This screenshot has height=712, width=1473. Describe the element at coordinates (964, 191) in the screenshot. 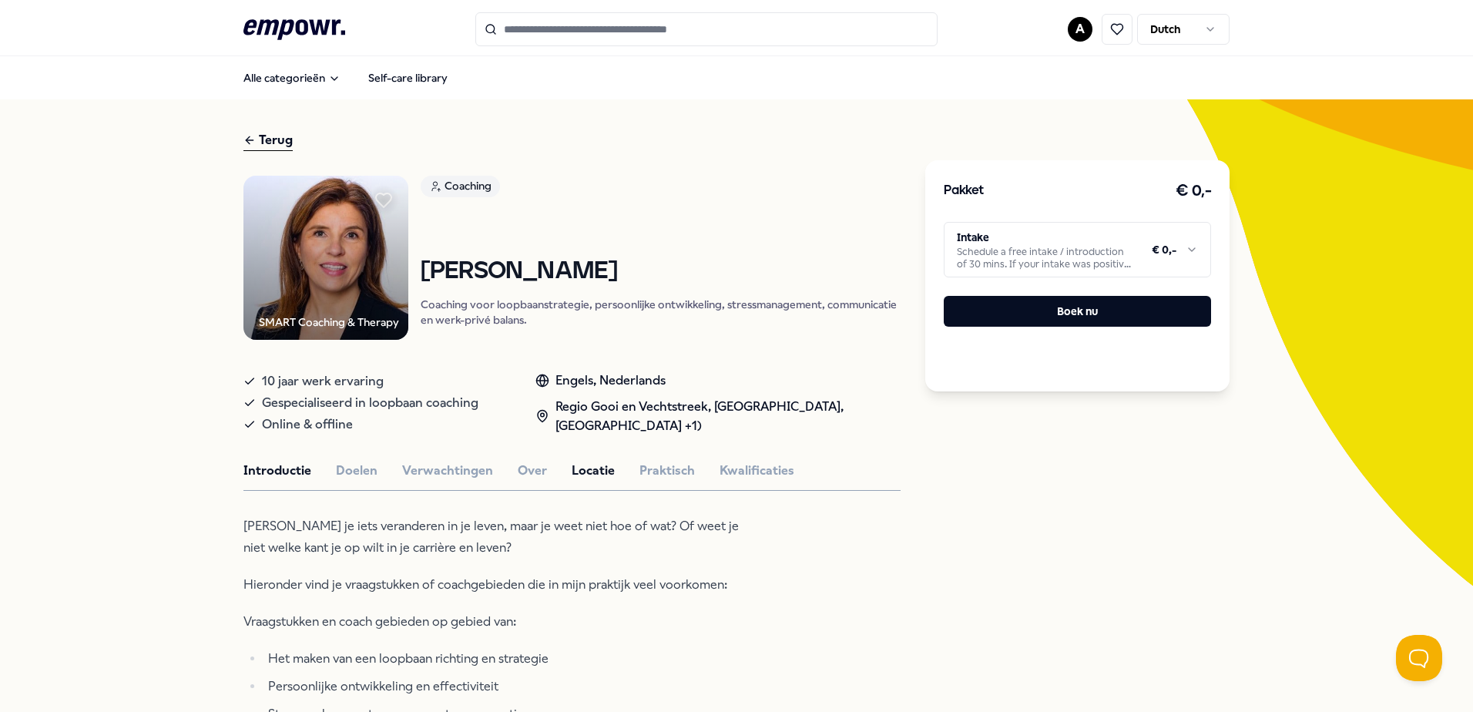

I see `h3: Pakket` at that location.